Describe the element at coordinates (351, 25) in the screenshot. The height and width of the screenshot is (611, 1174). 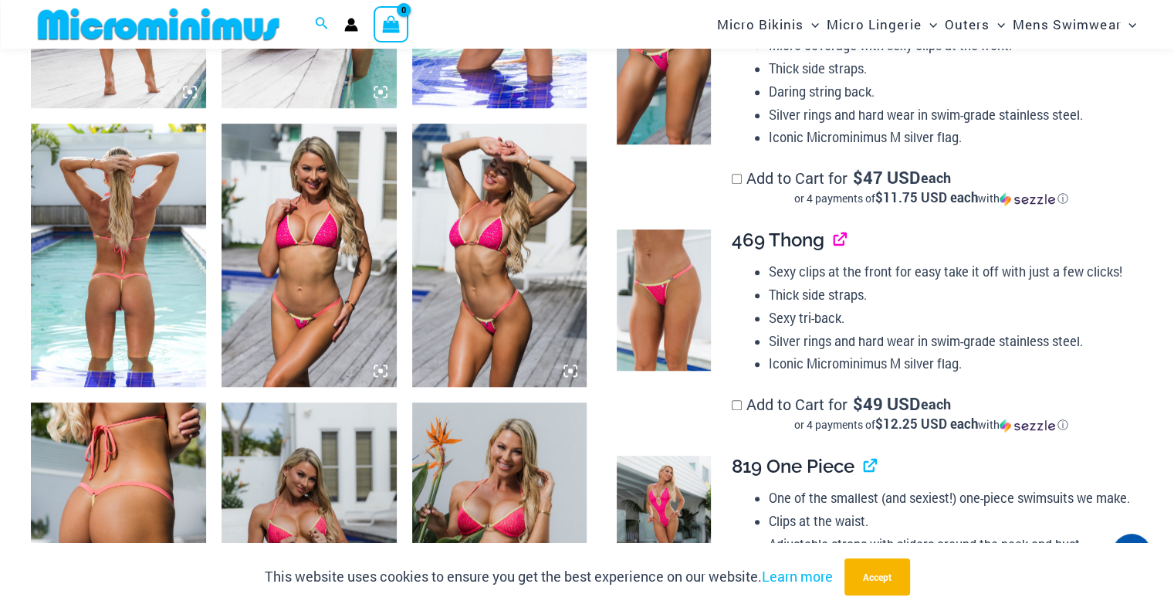
I see `a: Account icon link` at that location.